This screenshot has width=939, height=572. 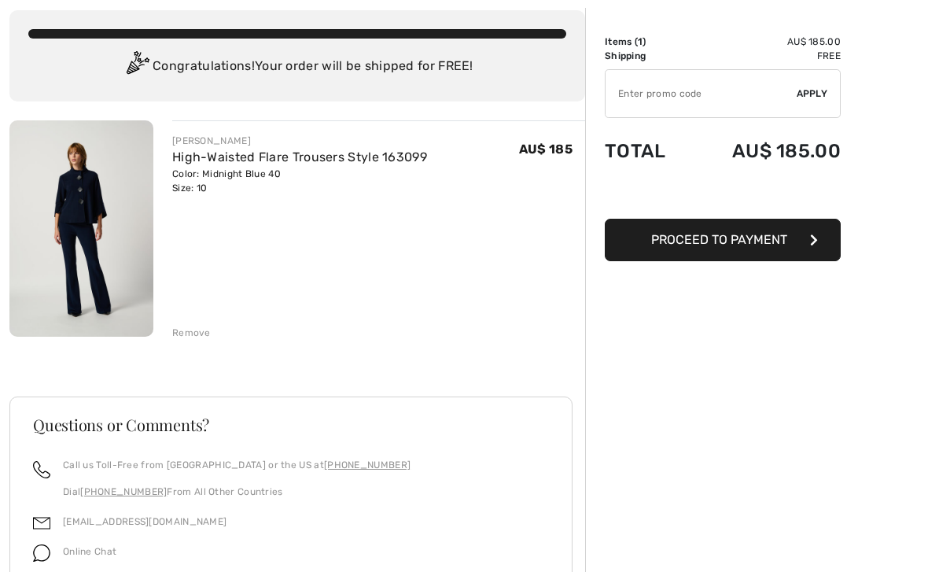 I want to click on span: Apply, so click(x=812, y=94).